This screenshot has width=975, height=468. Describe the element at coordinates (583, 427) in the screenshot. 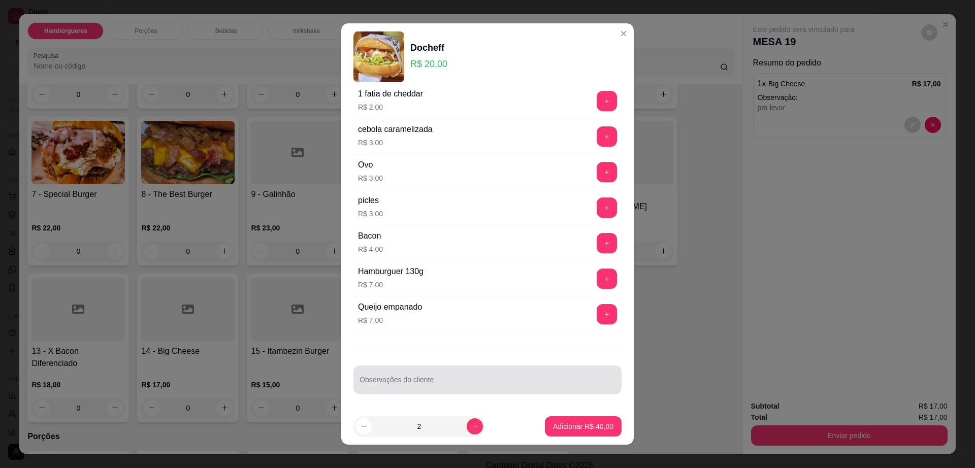

I see `button: Adicionar R$ 40,00` at that location.